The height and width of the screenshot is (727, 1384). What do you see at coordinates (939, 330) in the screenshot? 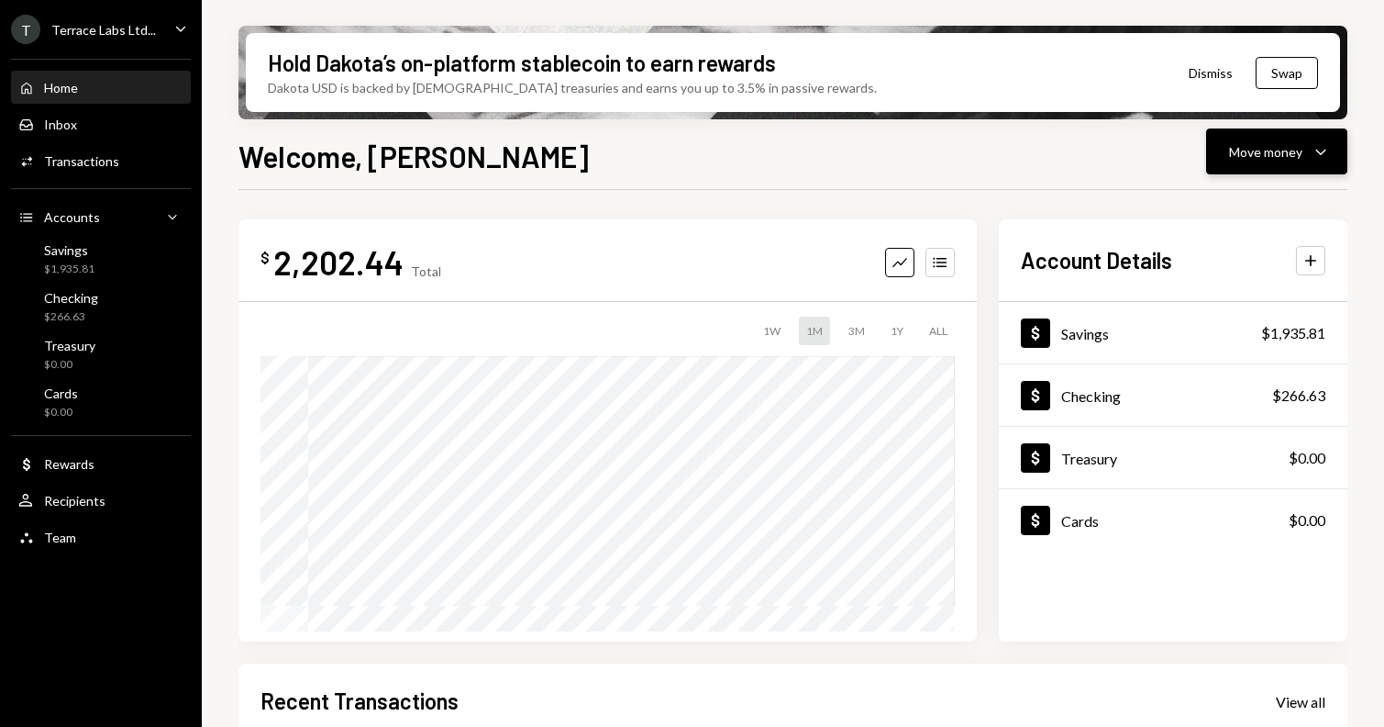
I see `div: ALL` at bounding box center [939, 330].